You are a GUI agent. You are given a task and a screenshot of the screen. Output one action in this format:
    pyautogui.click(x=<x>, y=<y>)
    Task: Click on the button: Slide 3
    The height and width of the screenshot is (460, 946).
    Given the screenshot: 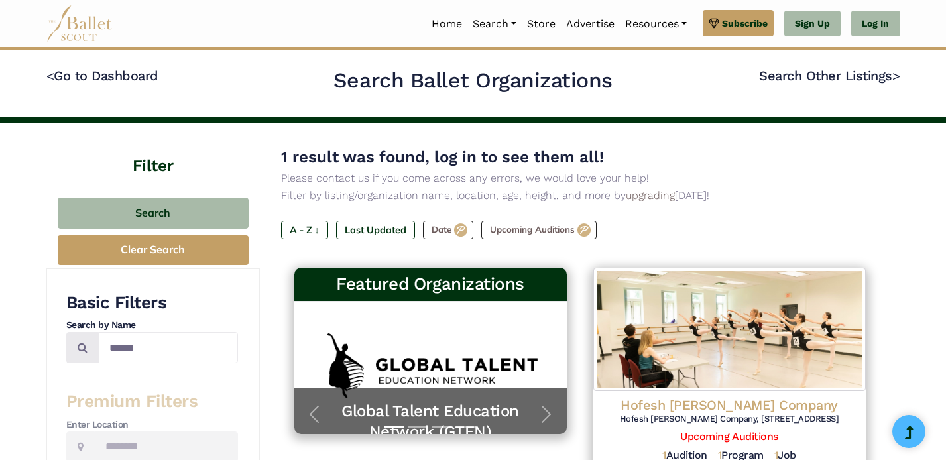 What is the action you would take?
    pyautogui.click(x=442, y=426)
    